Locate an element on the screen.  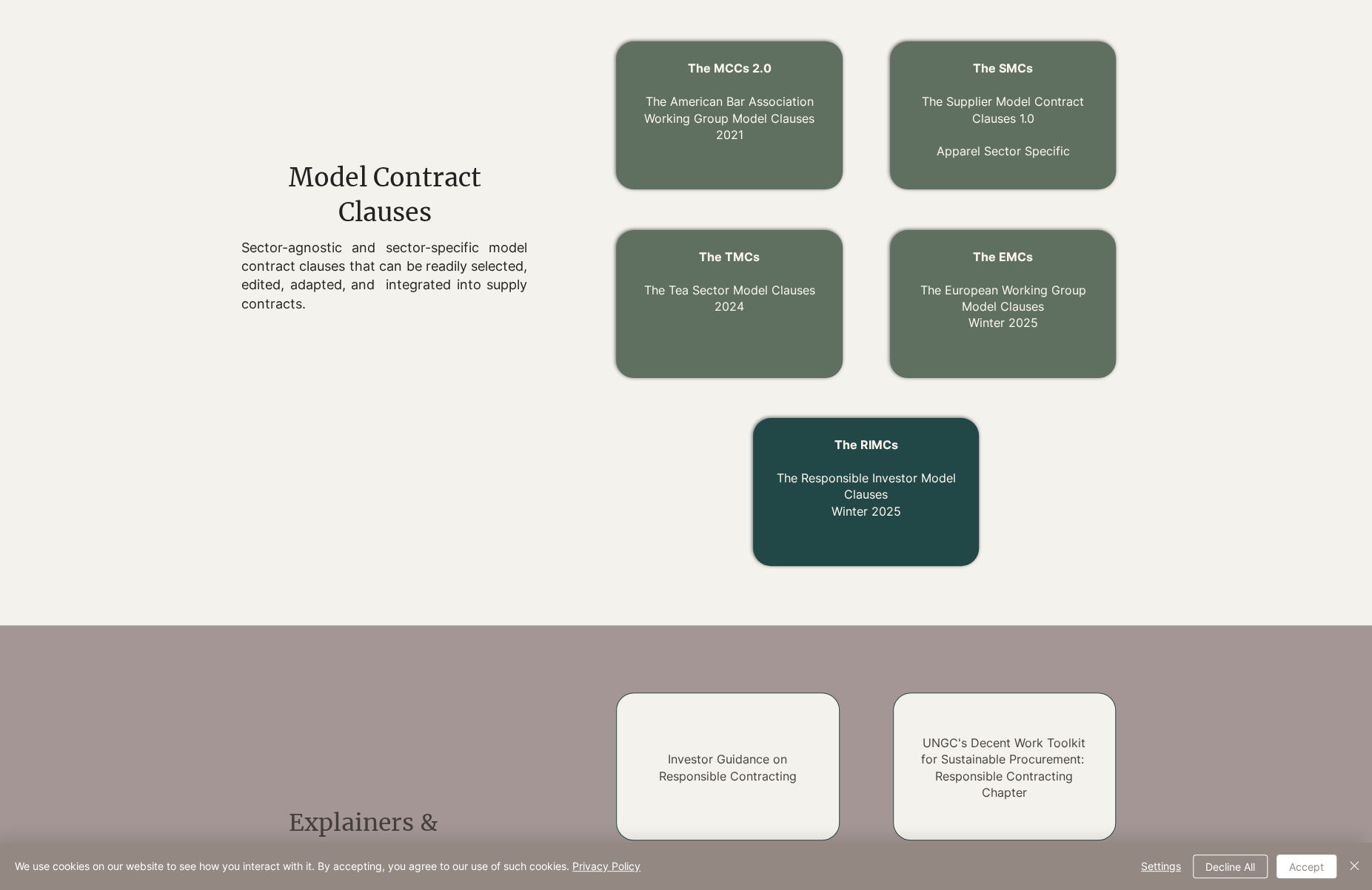
button: Close is located at coordinates (1353, 867).